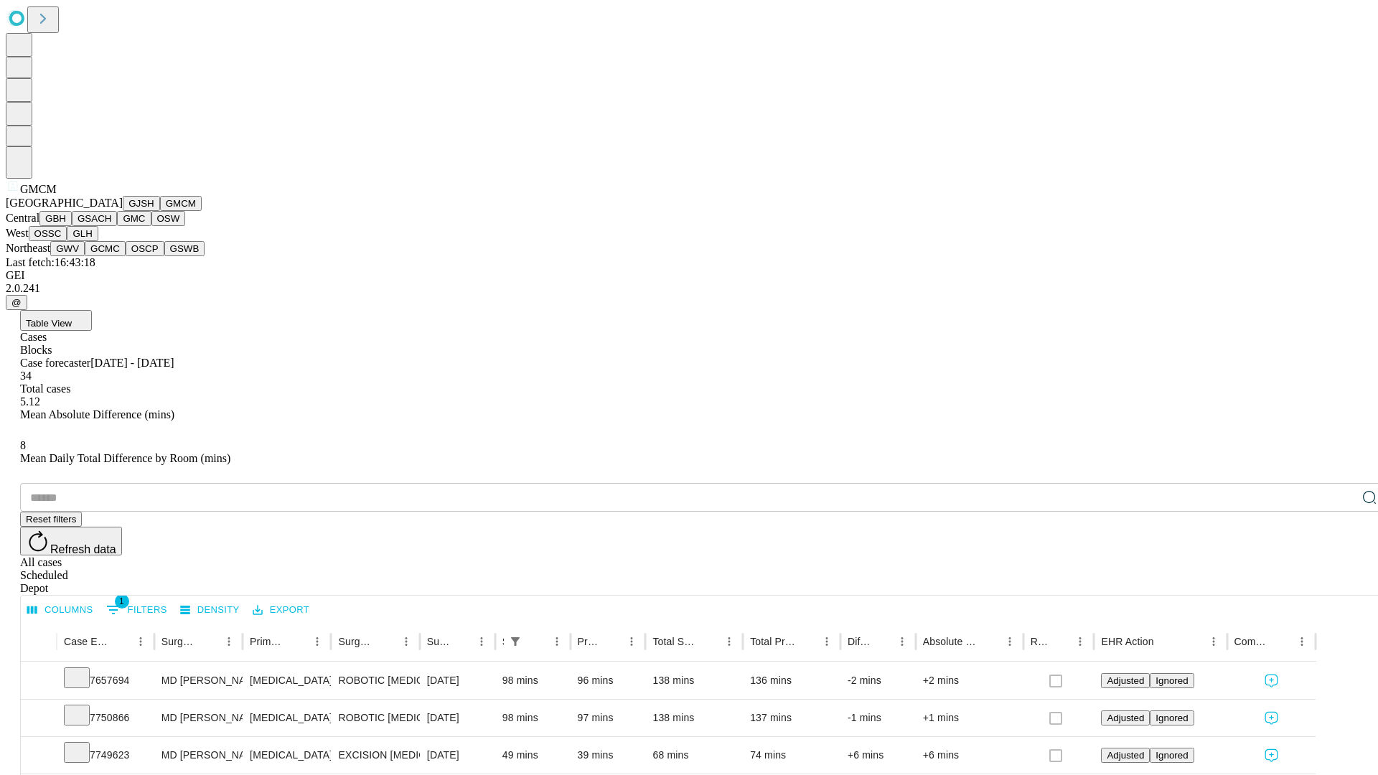 The width and height of the screenshot is (1378, 775). Describe the element at coordinates (145, 248) in the screenshot. I see `button: OSCP` at that location.